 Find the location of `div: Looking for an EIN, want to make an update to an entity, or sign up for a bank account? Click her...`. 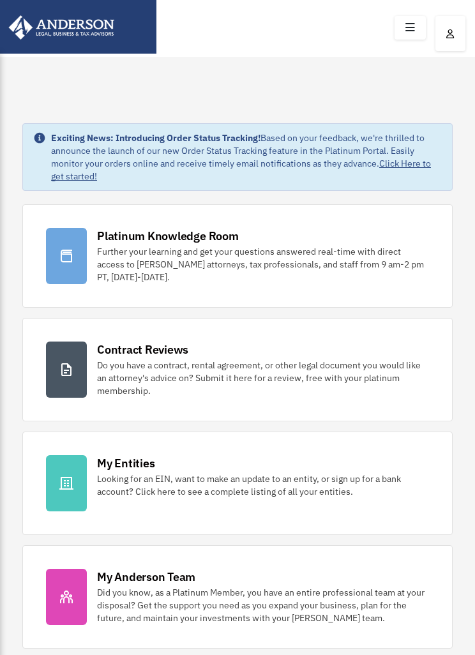

div: Looking for an EIN, want to make an update to an entity, or sign up for a bank account? Click her... is located at coordinates (263, 485).